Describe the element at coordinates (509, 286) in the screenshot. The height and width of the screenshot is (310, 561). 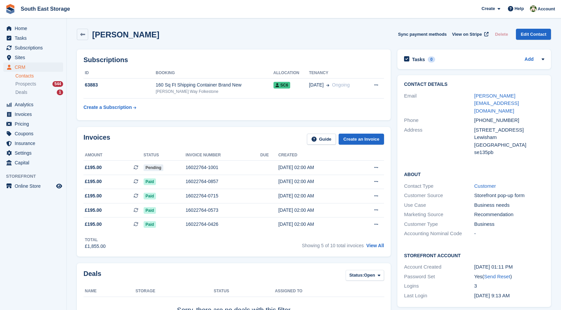
I see `div: 3` at that location.